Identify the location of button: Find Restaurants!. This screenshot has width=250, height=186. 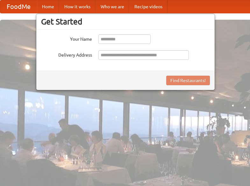
(188, 80).